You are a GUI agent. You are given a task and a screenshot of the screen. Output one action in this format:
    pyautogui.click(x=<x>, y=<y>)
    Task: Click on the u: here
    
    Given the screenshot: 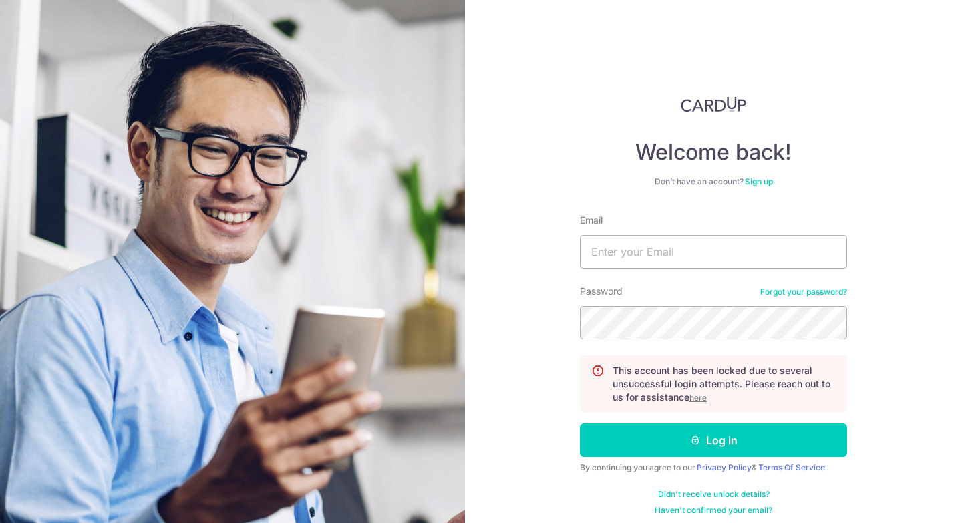 What is the action you would take?
    pyautogui.click(x=698, y=397)
    